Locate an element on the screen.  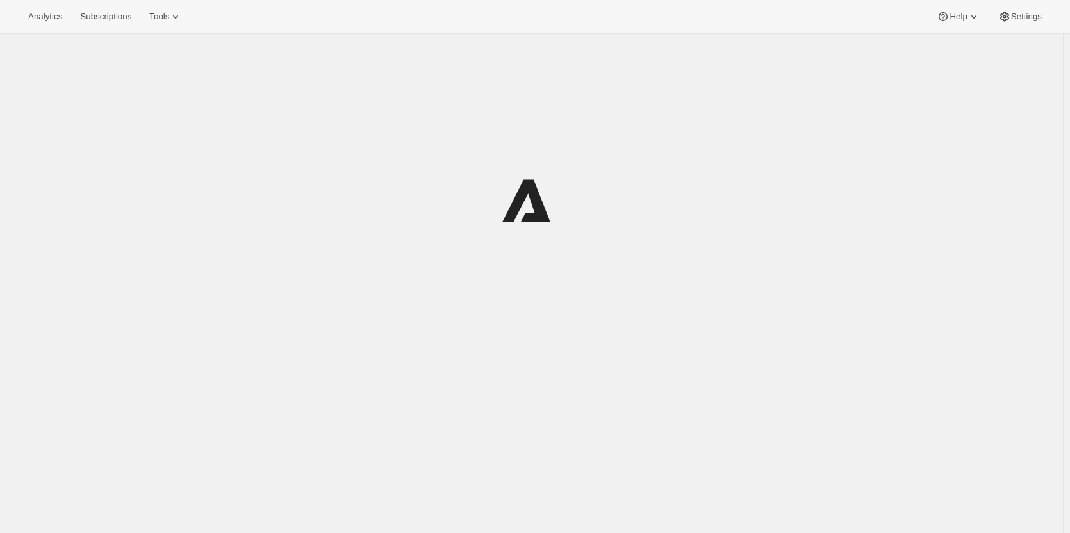
span: Subscriptions is located at coordinates (106, 17).